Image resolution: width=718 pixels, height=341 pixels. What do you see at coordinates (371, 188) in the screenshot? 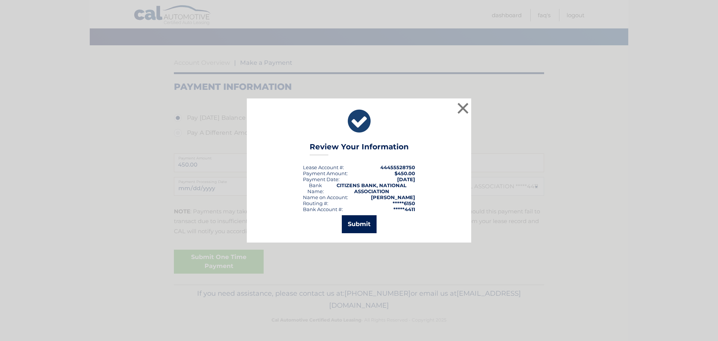
I see `strong: CITIZENS BANK, NATIONAL ASSOCIATION` at bounding box center [371, 188].